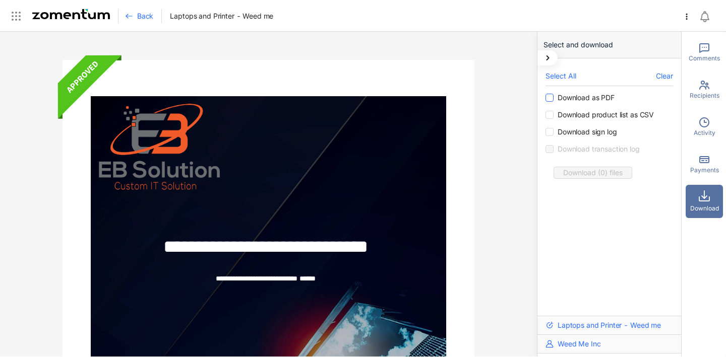  Describe the element at coordinates (609, 45) in the screenshot. I see `div: Select and download` at that location.